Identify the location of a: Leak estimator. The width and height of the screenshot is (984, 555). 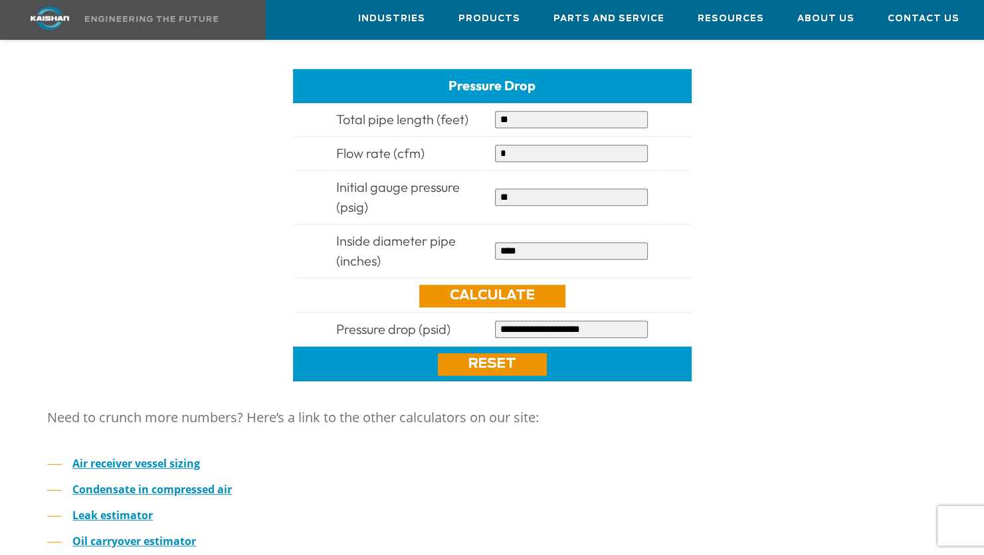
(112, 515).